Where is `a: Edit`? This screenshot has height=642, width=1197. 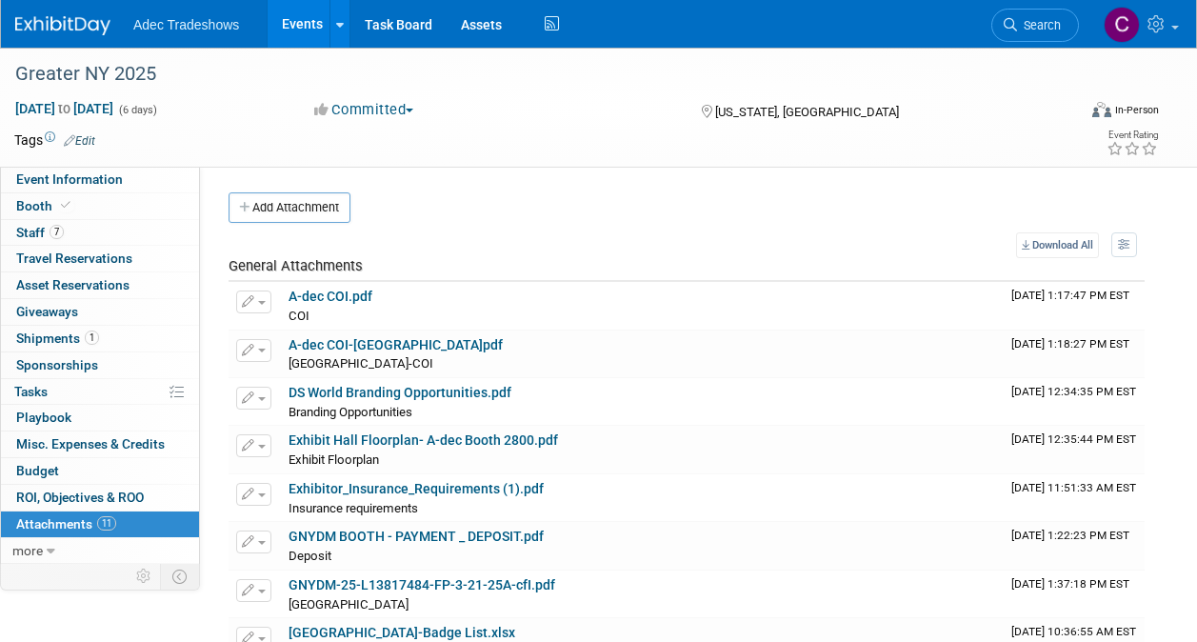
a: Edit is located at coordinates (79, 141).